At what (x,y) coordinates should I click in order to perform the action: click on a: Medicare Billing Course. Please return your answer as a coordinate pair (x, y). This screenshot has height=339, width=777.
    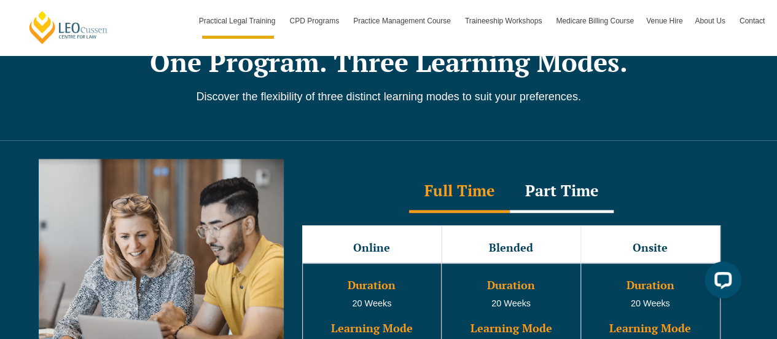
    Looking at the image, I should click on (595, 21).